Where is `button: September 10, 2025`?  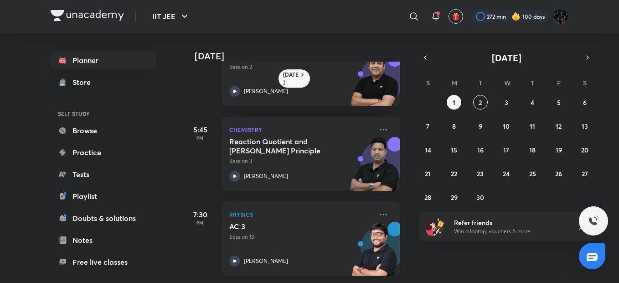
button: September 10, 2025 is located at coordinates (506, 126).